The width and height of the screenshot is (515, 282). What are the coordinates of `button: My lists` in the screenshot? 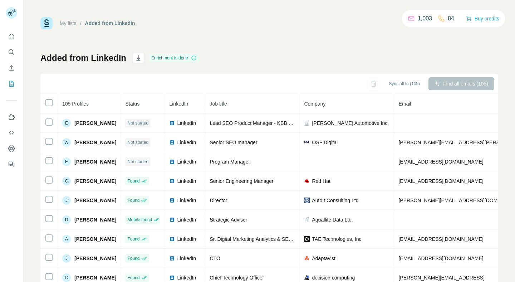 It's located at (11, 84).